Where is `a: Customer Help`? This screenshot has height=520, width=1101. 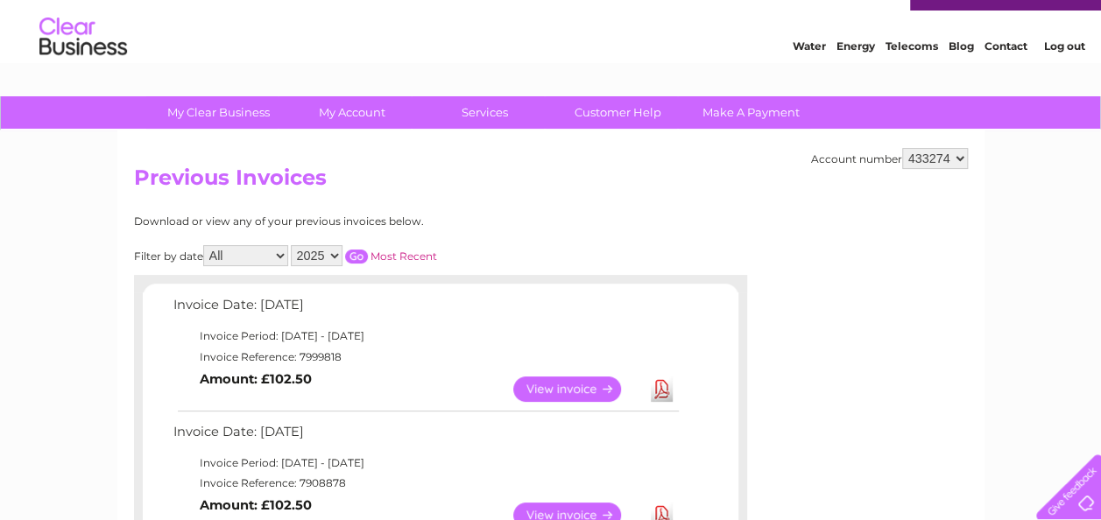
a: Customer Help is located at coordinates (618, 112).